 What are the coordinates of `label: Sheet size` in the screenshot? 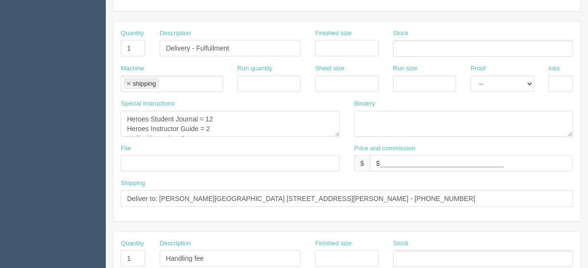 It's located at (330, 68).